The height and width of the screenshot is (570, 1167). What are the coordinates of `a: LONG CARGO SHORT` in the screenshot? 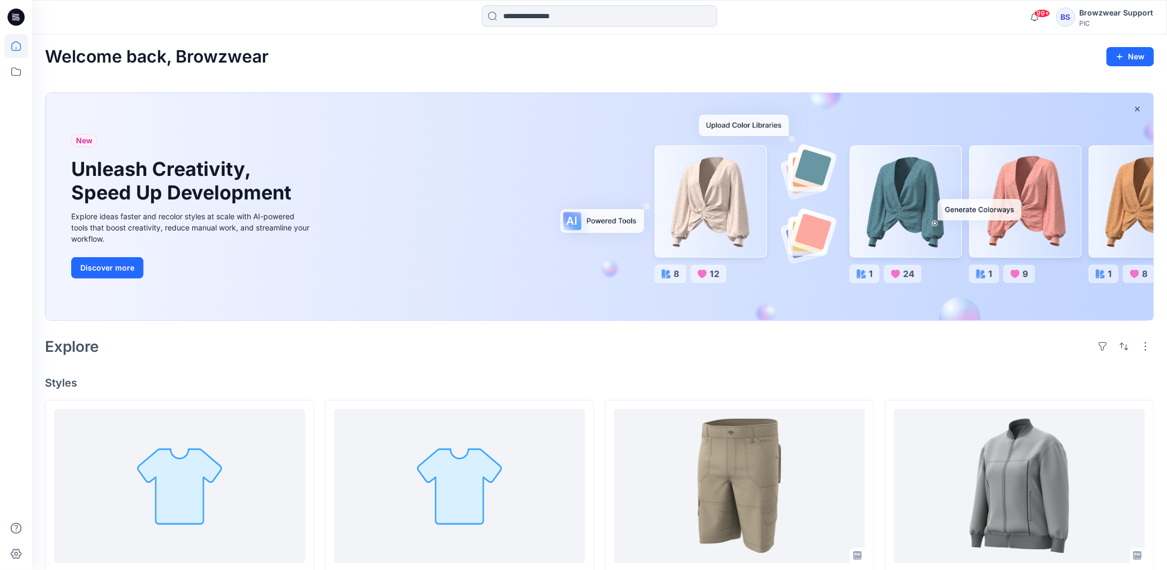 It's located at (739, 486).